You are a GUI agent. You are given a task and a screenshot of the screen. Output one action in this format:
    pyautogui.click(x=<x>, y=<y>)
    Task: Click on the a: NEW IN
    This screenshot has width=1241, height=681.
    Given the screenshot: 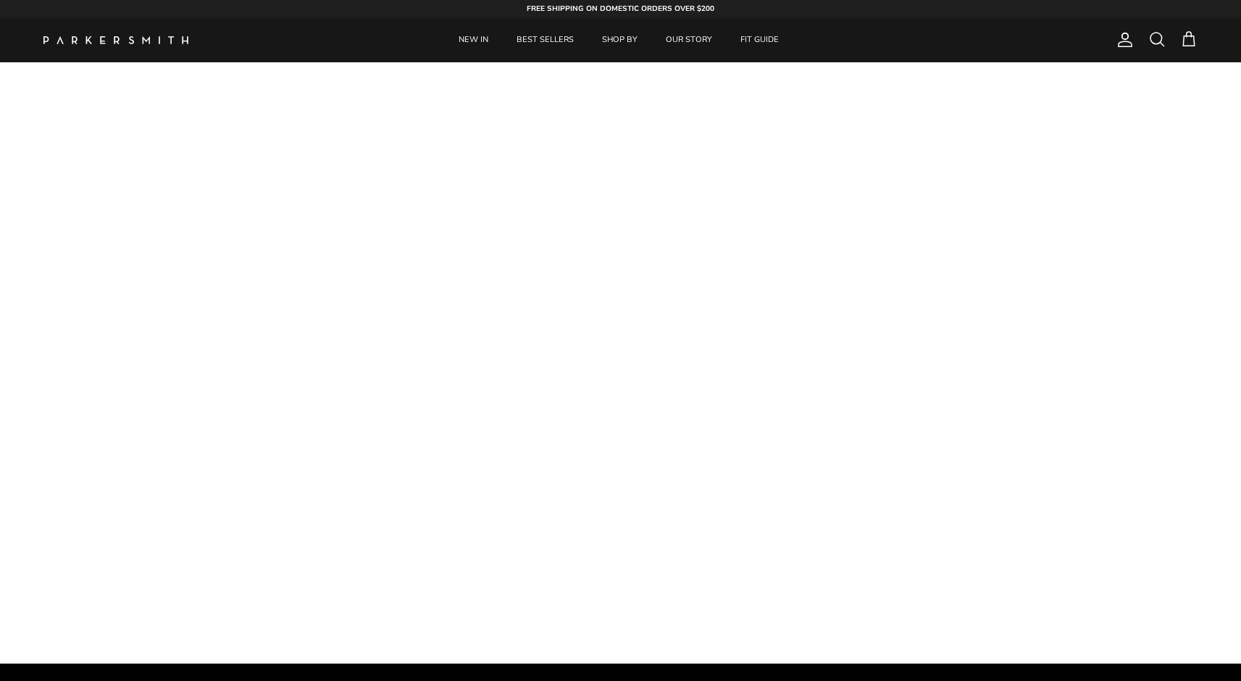 What is the action you would take?
    pyautogui.click(x=473, y=40)
    